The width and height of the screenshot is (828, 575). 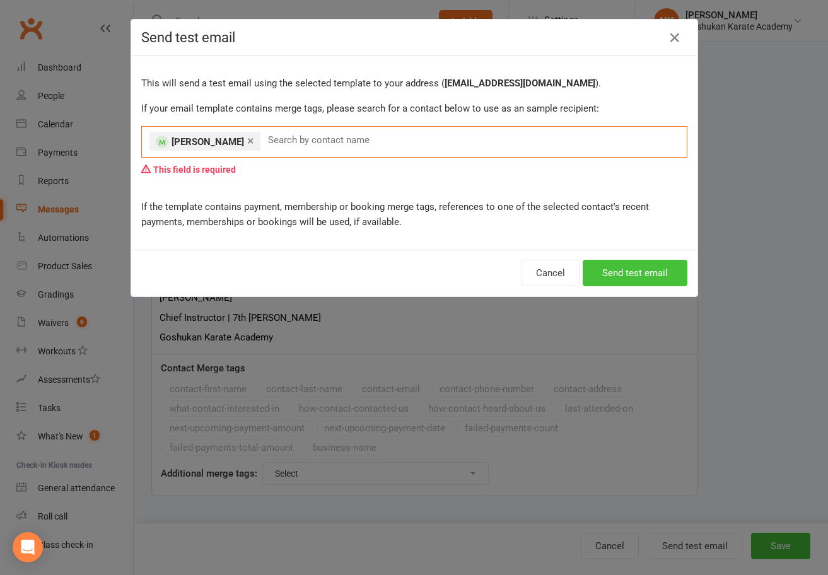 What do you see at coordinates (414, 108) in the screenshot?
I see `p: If your email template contains merge tags, please search for a contact below to use as an sample...` at bounding box center [414, 108].